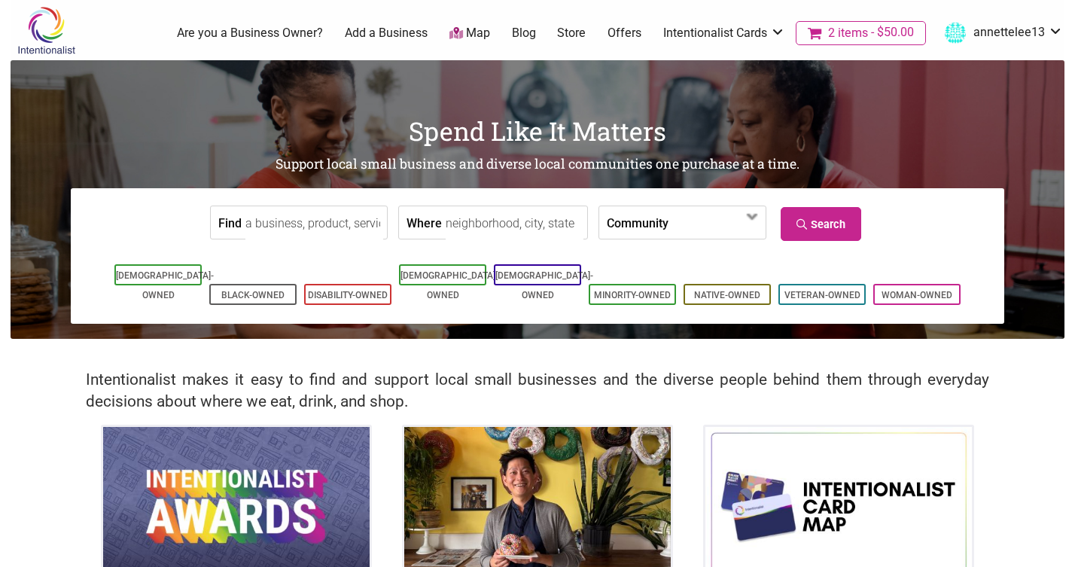 The height and width of the screenshot is (567, 1075). What do you see at coordinates (348, 295) in the screenshot?
I see `a: Disability-Owned` at bounding box center [348, 295].